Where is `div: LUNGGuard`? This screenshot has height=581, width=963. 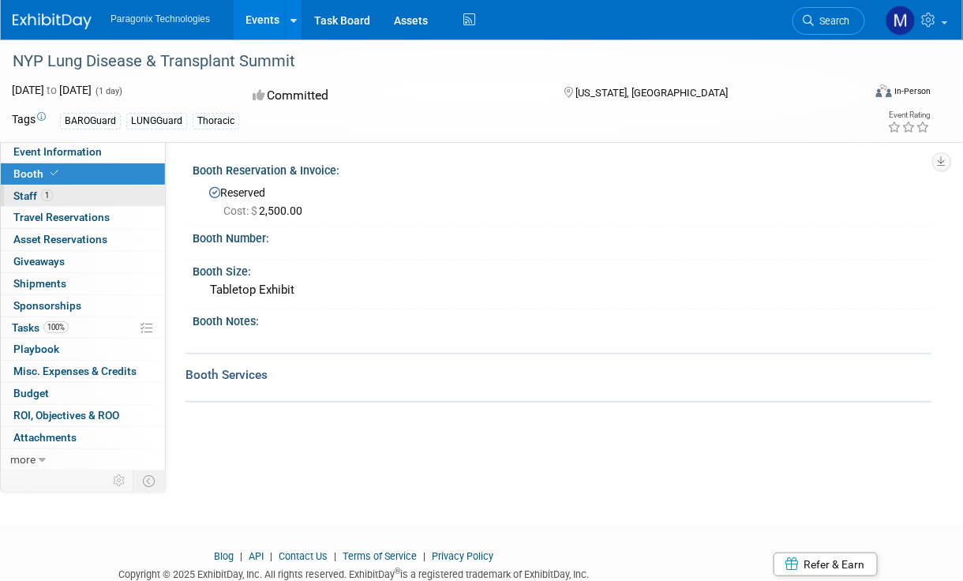 div: LUNGGuard is located at coordinates (156, 121).